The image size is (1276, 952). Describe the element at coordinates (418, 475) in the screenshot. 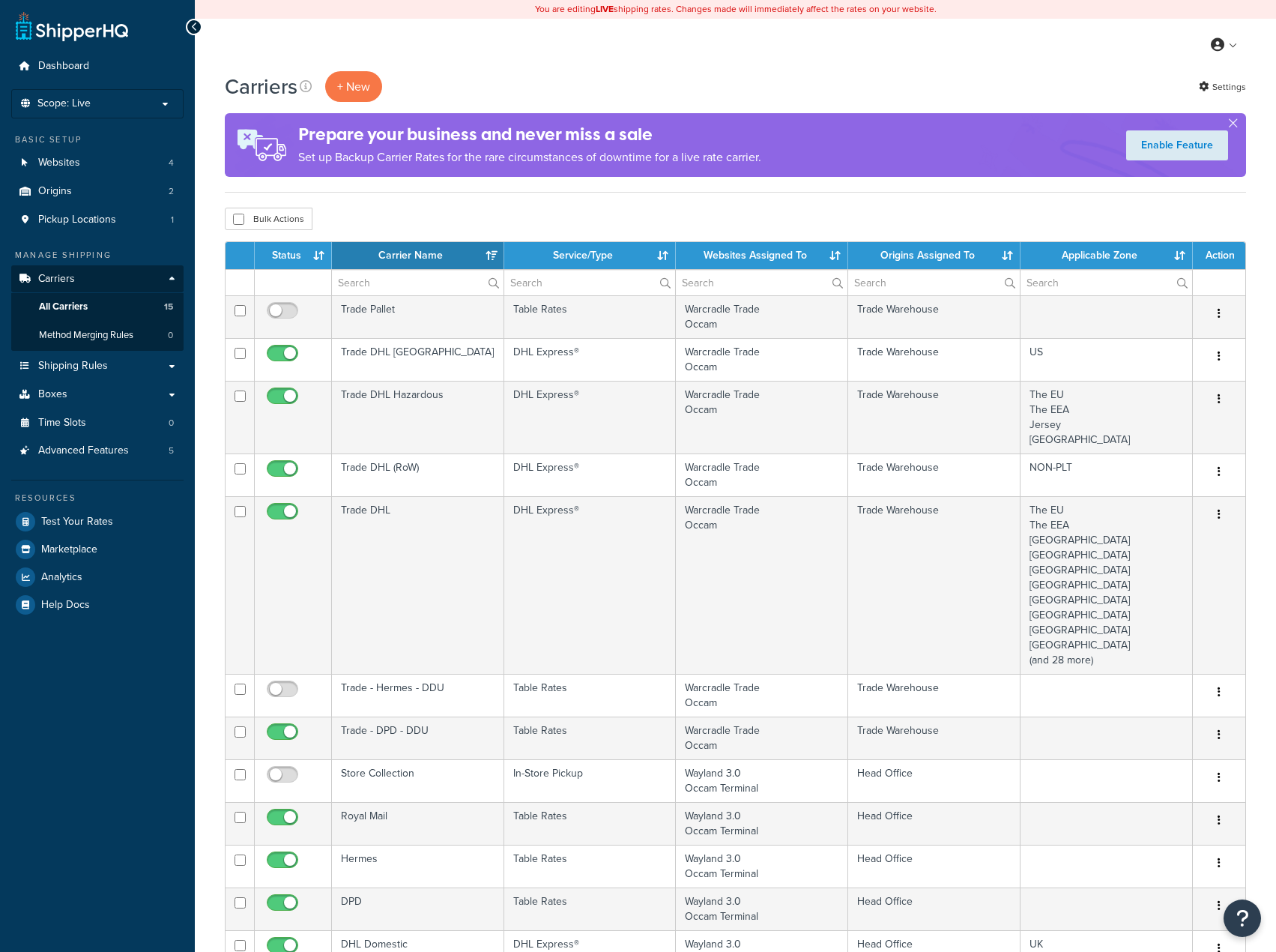

I see `td: Trade DHL (RoW)` at that location.